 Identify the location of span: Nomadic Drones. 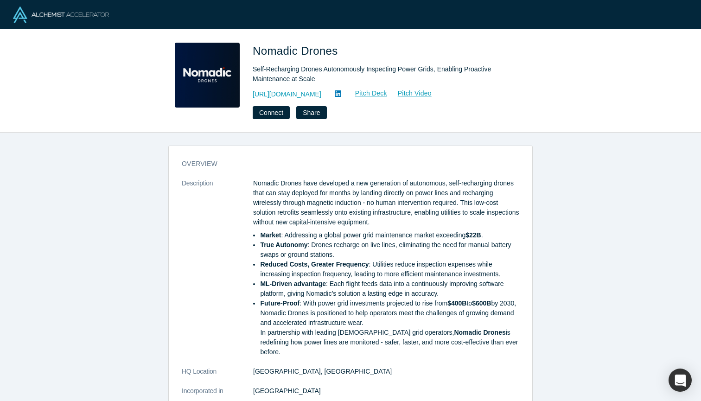
(297, 51).